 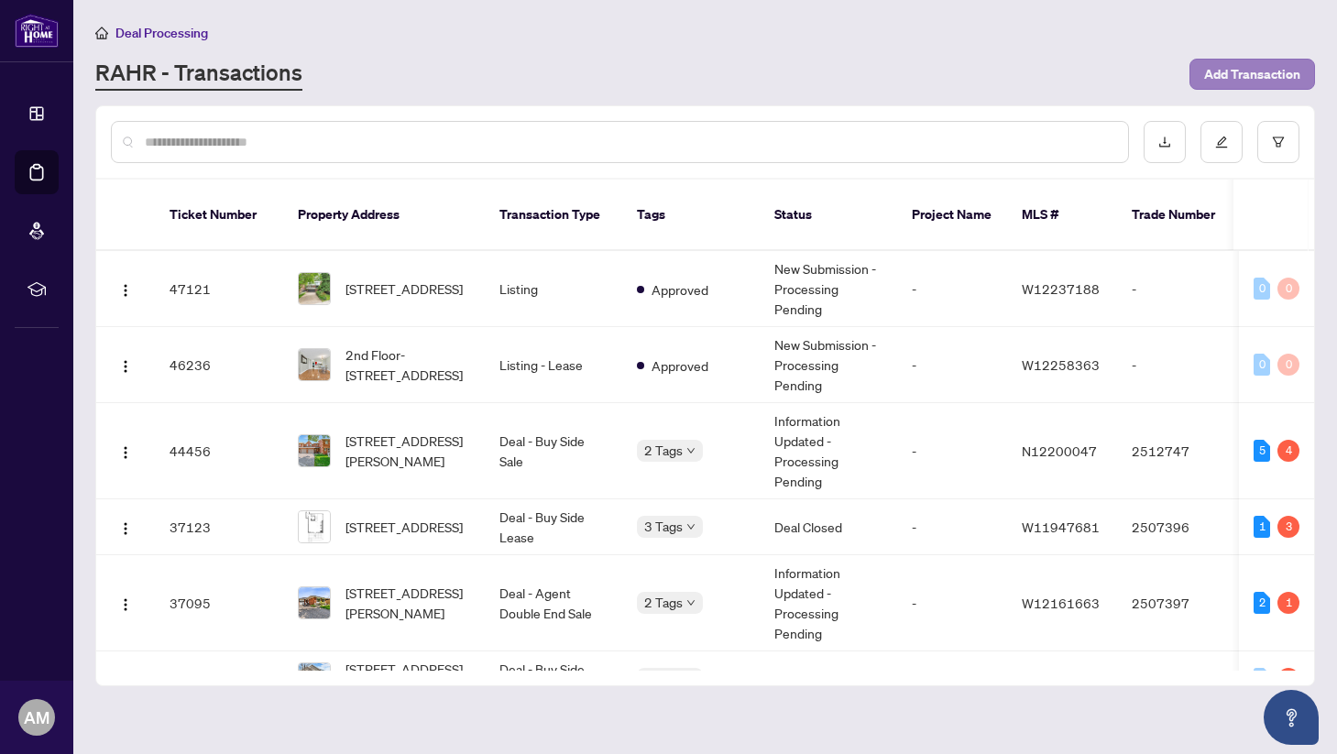 What do you see at coordinates (1262, 451) in the screenshot?
I see `div: 5` at bounding box center [1262, 451].